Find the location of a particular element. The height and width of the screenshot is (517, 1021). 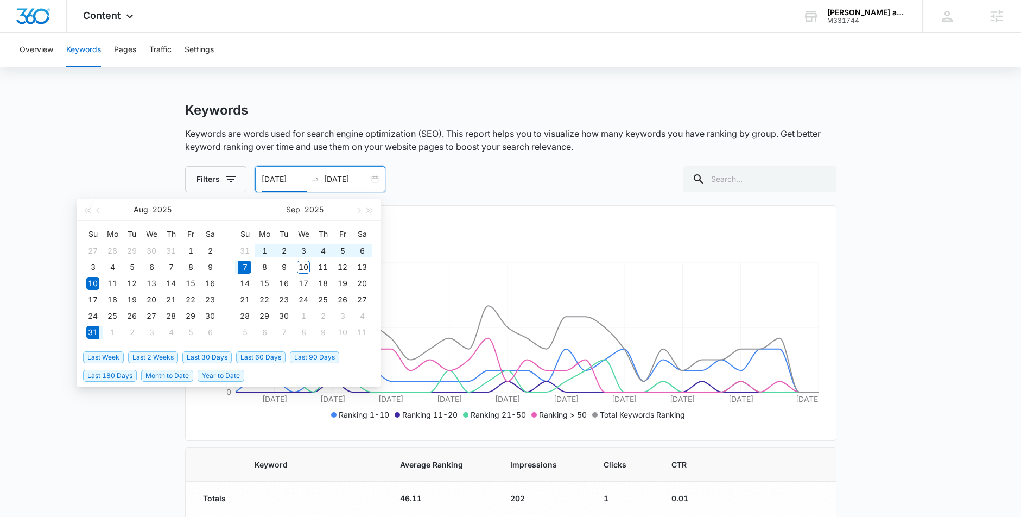

th: Th is located at coordinates (171, 234).